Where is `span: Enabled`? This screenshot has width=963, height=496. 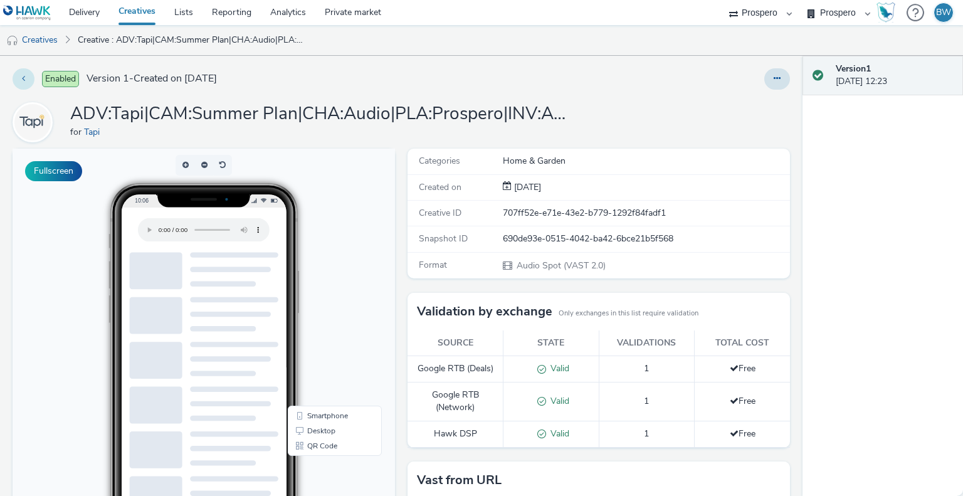
span: Enabled is located at coordinates (60, 79).